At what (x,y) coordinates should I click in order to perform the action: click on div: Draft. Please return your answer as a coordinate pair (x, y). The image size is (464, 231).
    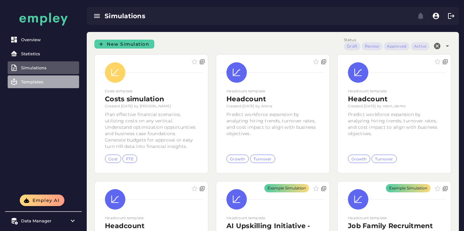
    Looking at the image, I should click on (352, 46).